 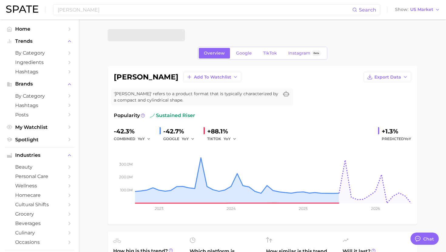 What do you see at coordinates (224, 131) in the screenshot?
I see `div: +88.1%` at bounding box center [224, 131].